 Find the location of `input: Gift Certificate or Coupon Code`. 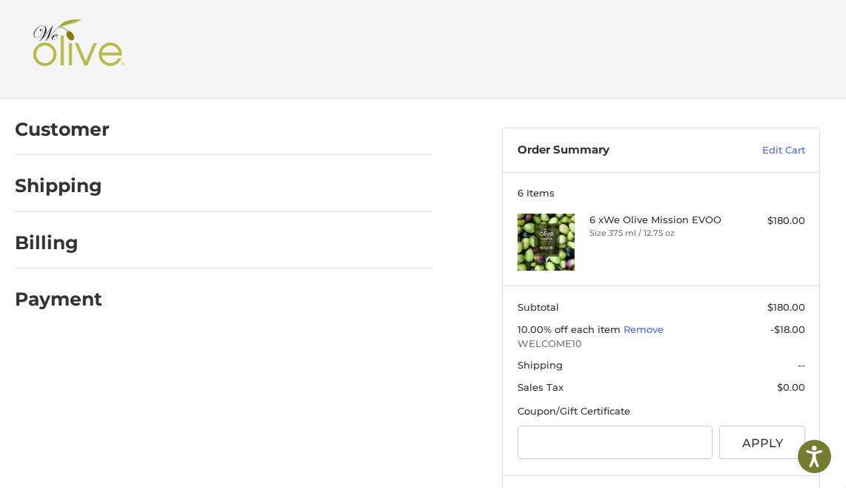

input: Gift Certificate or Coupon Code is located at coordinates (615, 442).